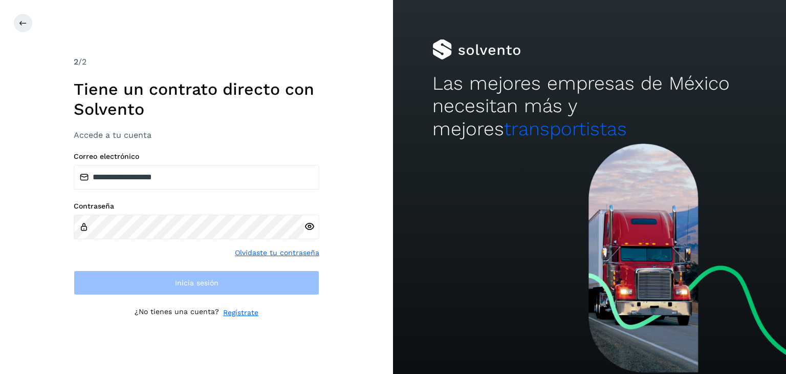 Image resolution: width=786 pixels, height=374 pixels. What do you see at coordinates (277, 252) in the screenshot?
I see `a: Olvidaste tu contraseña` at bounding box center [277, 252].